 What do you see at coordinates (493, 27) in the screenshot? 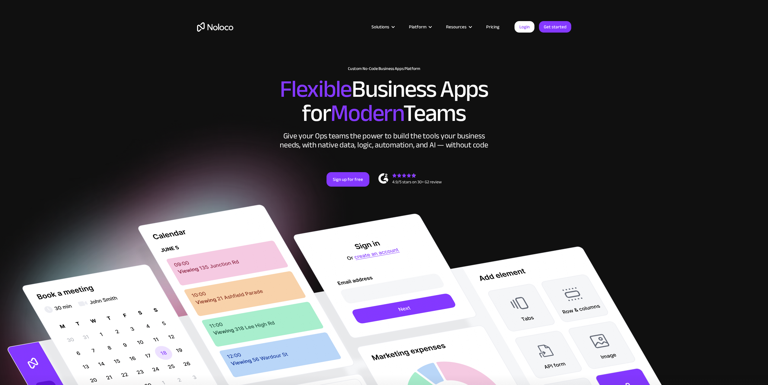
I see `a: Pricing` at bounding box center [493, 27].